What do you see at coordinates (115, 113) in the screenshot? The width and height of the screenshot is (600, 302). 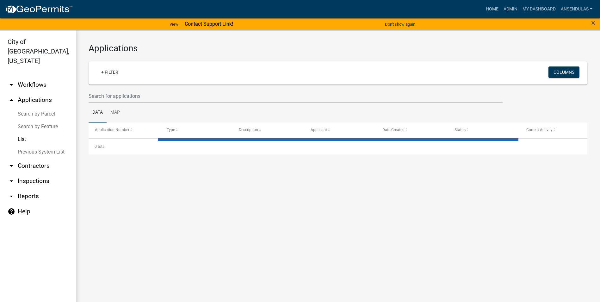 I see `a: Map` at bounding box center [115, 113].